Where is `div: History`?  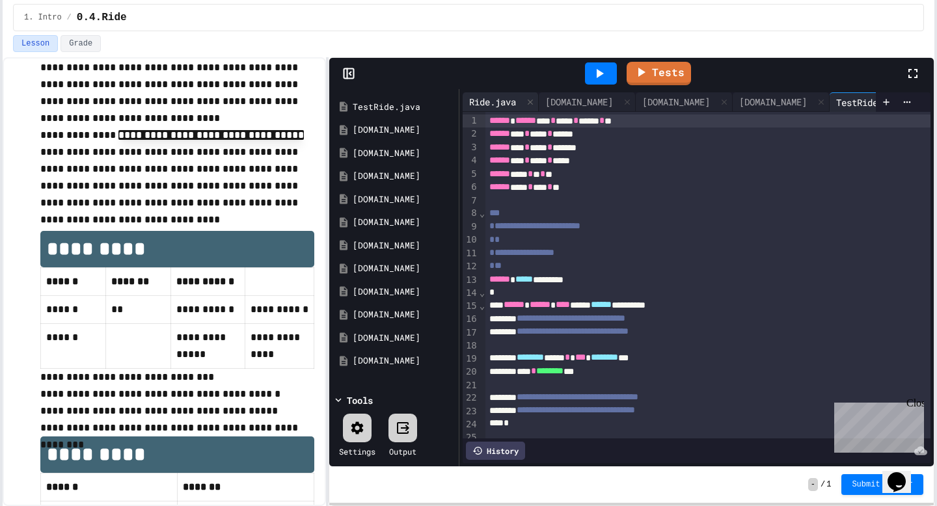 div: History is located at coordinates (495, 451).